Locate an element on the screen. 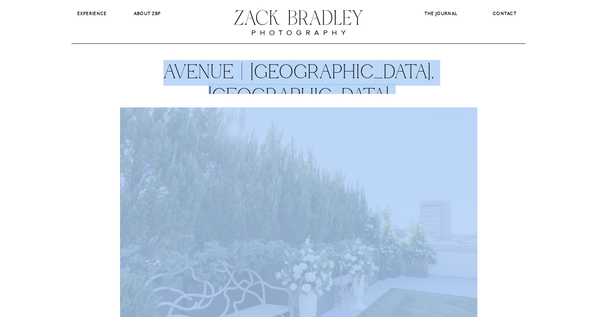 The height and width of the screenshot is (317, 597). a: About ZBP is located at coordinates (147, 13).